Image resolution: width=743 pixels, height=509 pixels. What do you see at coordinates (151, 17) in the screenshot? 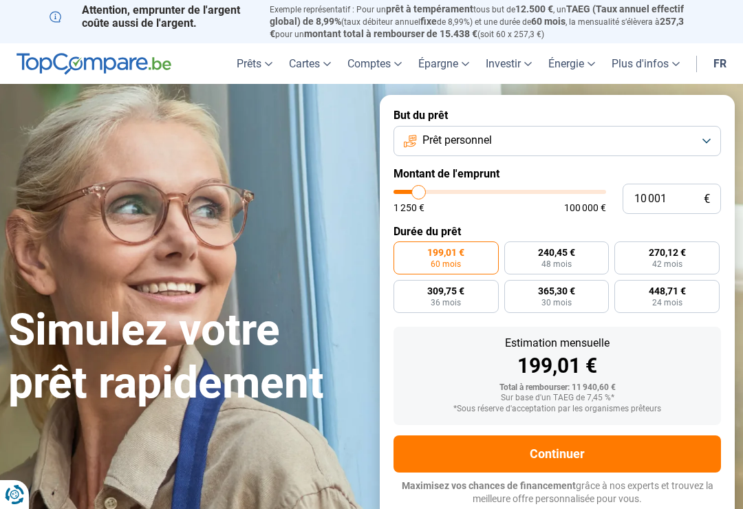
I see `p: Attention, emprunter de l'argent coûte aussi de l'argent.` at bounding box center [151, 17].